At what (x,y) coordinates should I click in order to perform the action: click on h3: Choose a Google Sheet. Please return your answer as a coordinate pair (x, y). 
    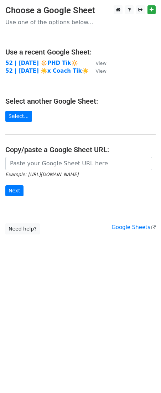
    Looking at the image, I should click on (81, 10).